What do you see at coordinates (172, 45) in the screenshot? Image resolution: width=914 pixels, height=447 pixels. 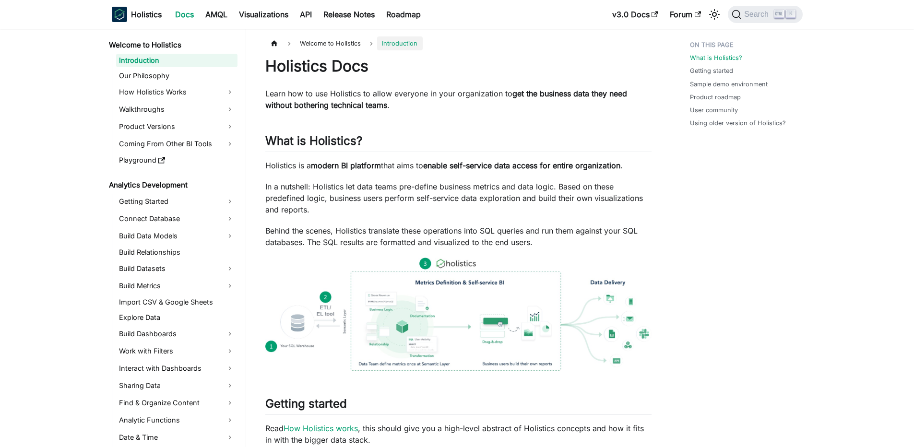 I see `a: Welcome to Holistics` at bounding box center [172, 45].